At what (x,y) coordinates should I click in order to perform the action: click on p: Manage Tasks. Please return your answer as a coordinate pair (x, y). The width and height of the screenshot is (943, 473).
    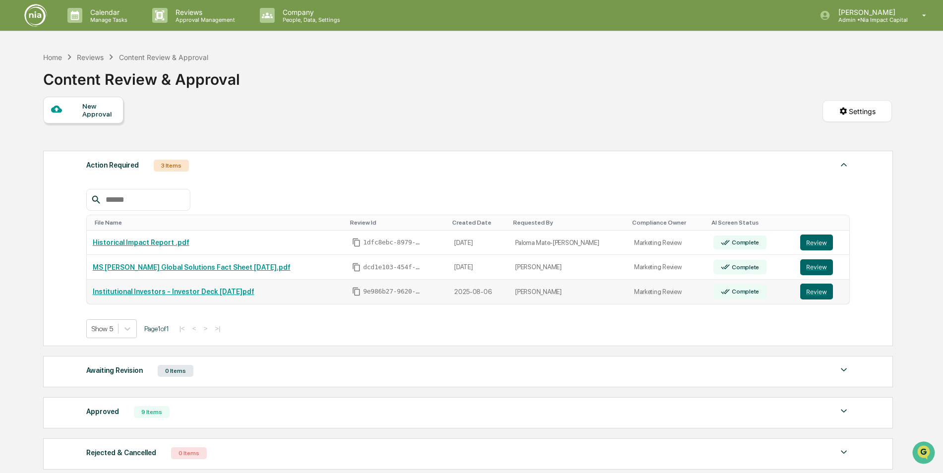
    Looking at the image, I should click on (107, 20).